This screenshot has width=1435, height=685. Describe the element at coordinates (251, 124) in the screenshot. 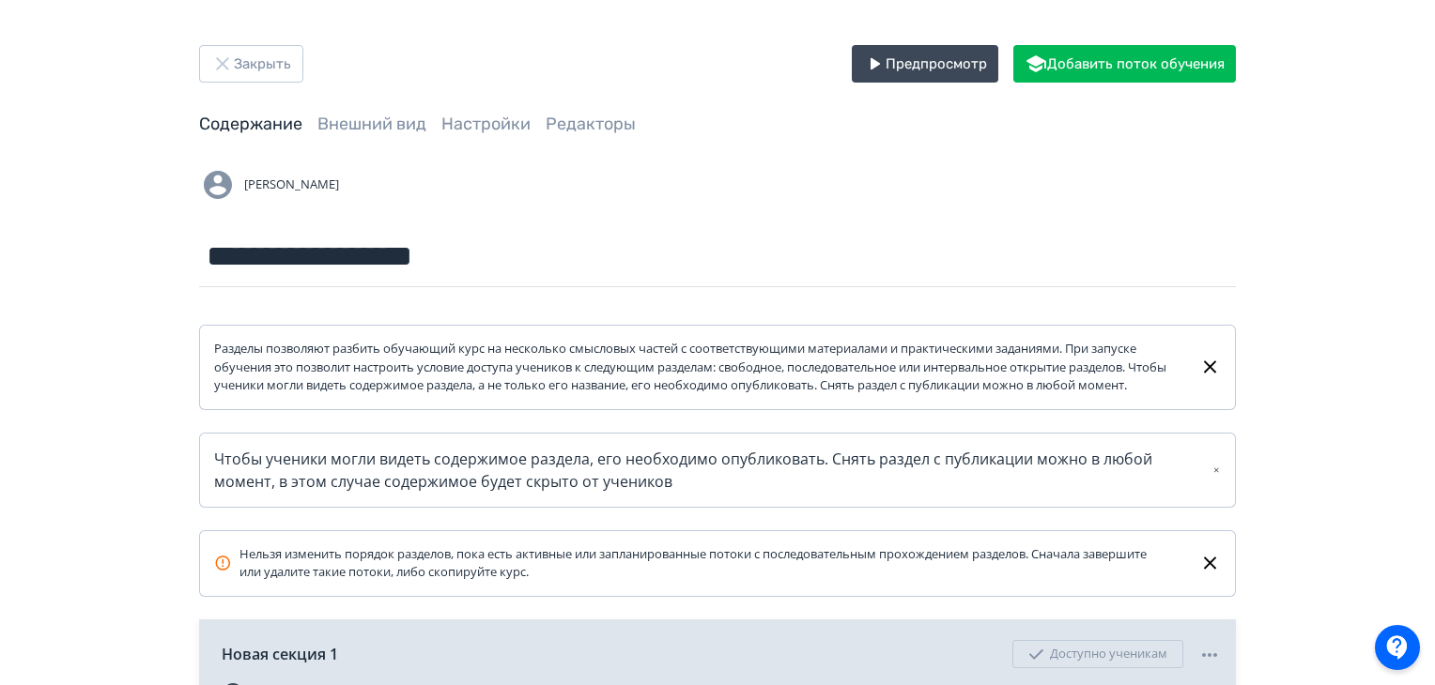

I see `a: Содержание` at that location.